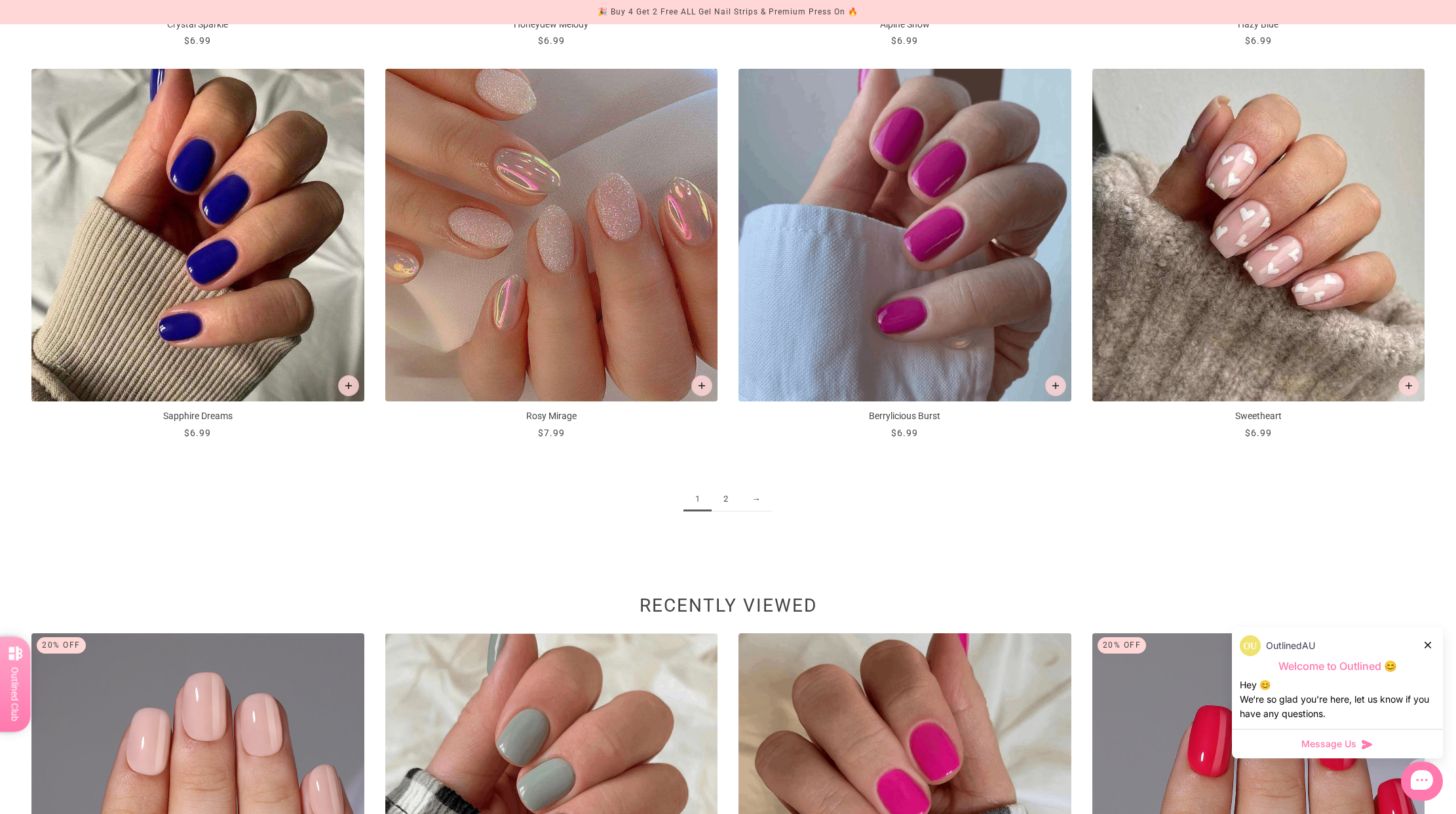 The width and height of the screenshot is (1456, 814). Describe the element at coordinates (1259, 254) in the screenshot. I see `a: Sweetheart` at that location.